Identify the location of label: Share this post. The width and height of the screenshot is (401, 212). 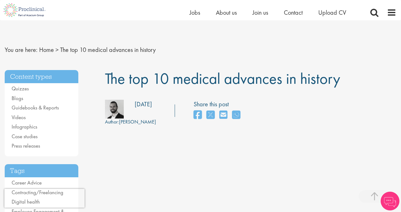
(218, 104).